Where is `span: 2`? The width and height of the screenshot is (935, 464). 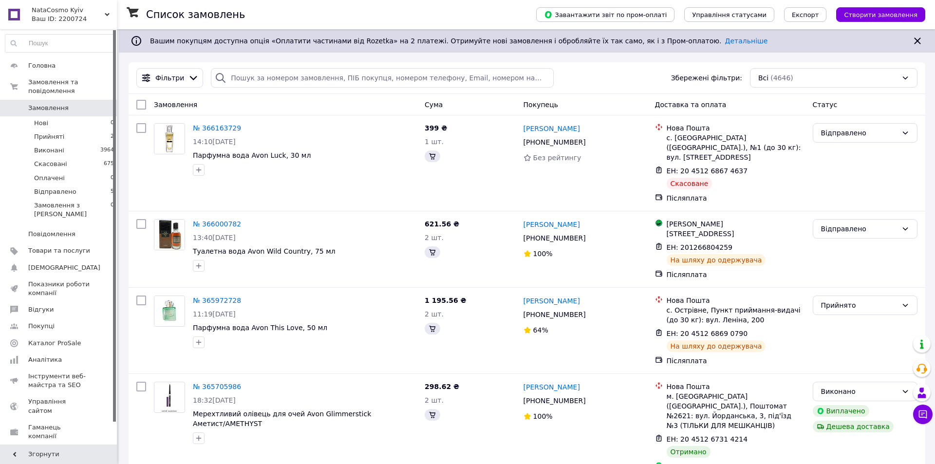
span: 2 is located at coordinates (112, 137).